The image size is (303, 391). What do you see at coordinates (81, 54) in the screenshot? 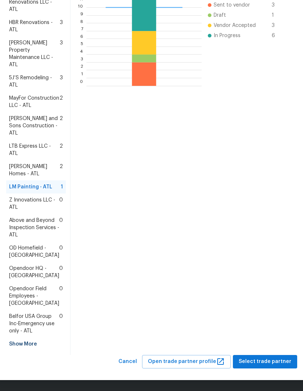
I see `text: 4` at bounding box center [81, 54].